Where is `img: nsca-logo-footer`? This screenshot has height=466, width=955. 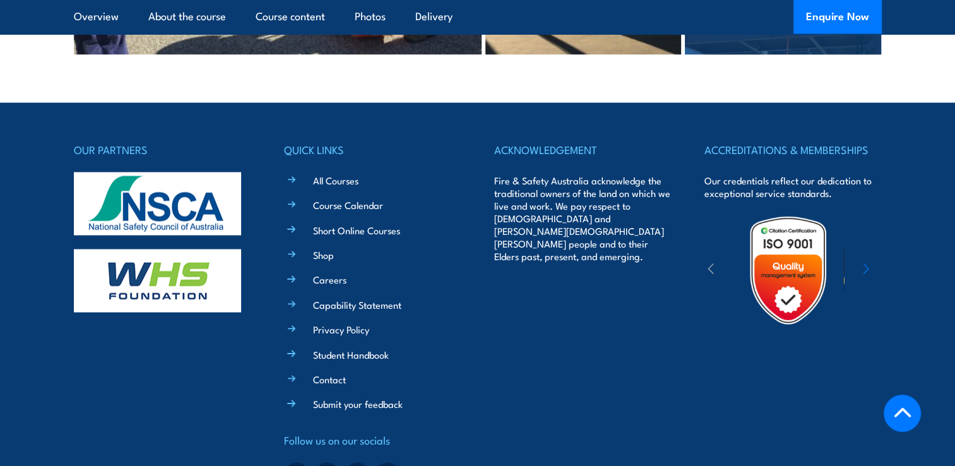
img: nsca-logo-footer is located at coordinates (157, 204).